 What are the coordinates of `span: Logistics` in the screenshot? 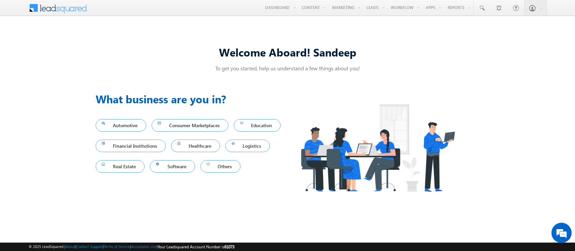 It's located at (248, 146).